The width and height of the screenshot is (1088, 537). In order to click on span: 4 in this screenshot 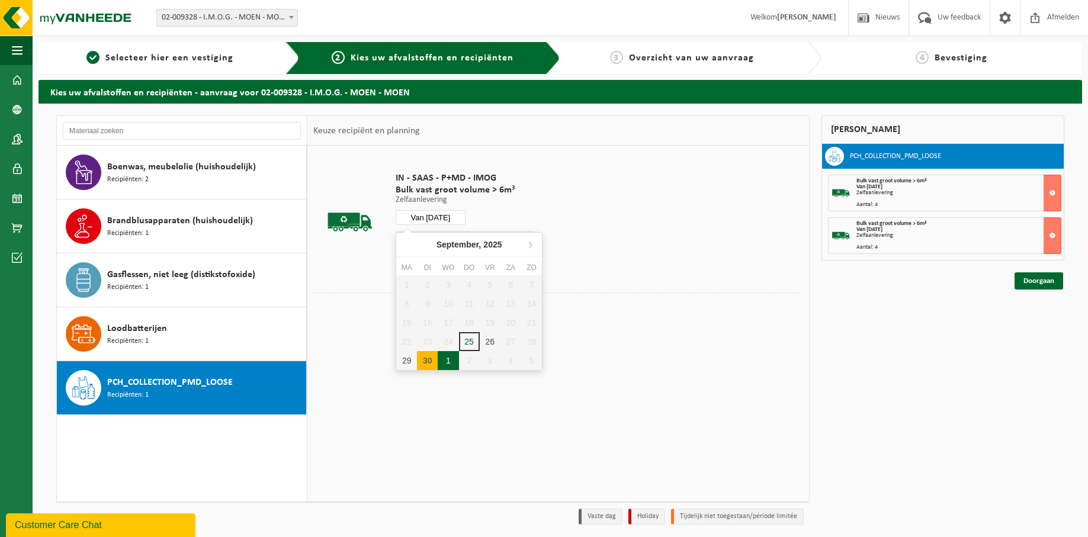, I will do `click(922, 57)`.